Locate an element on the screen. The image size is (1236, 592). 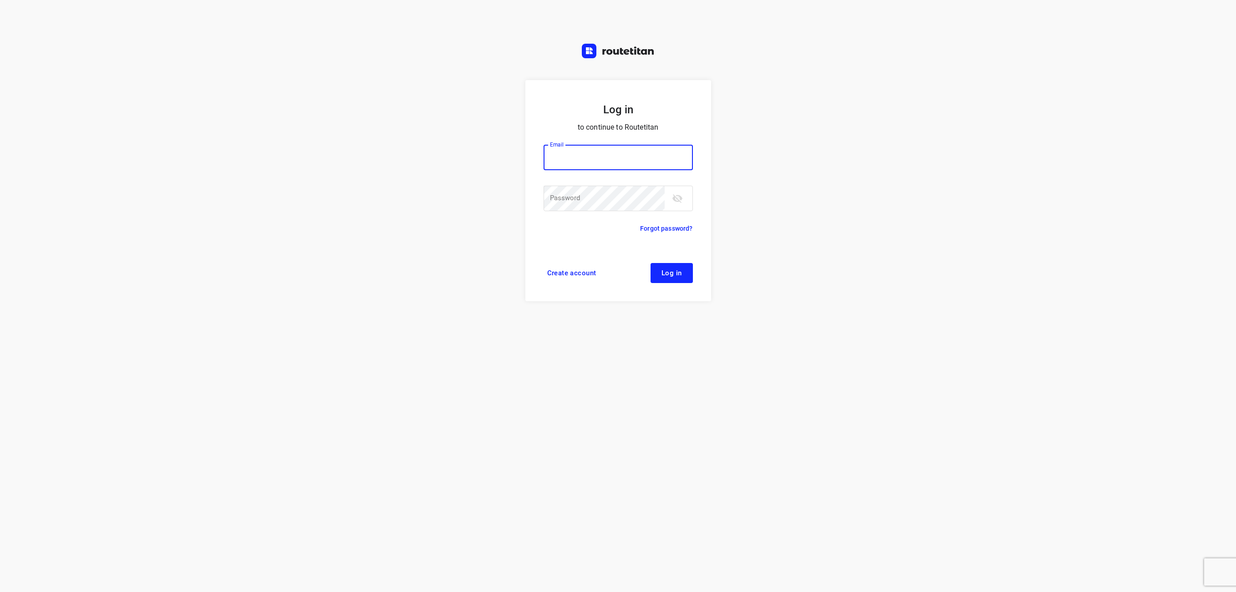
img: Routetitan is located at coordinates (618, 51).